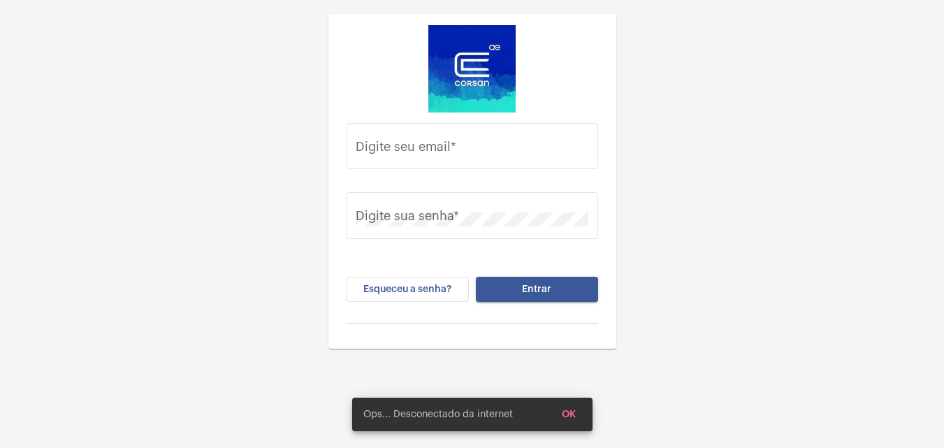  I want to click on button: Entrar, so click(537, 289).